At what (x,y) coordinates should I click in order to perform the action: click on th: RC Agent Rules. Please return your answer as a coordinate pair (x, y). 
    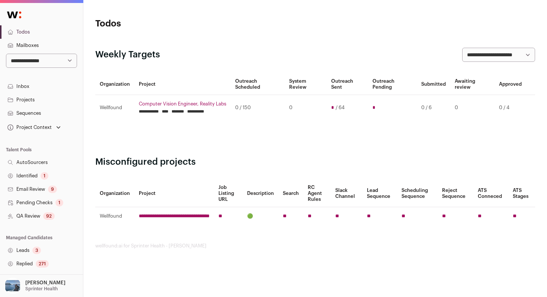
    Looking at the image, I should click on (317, 193).